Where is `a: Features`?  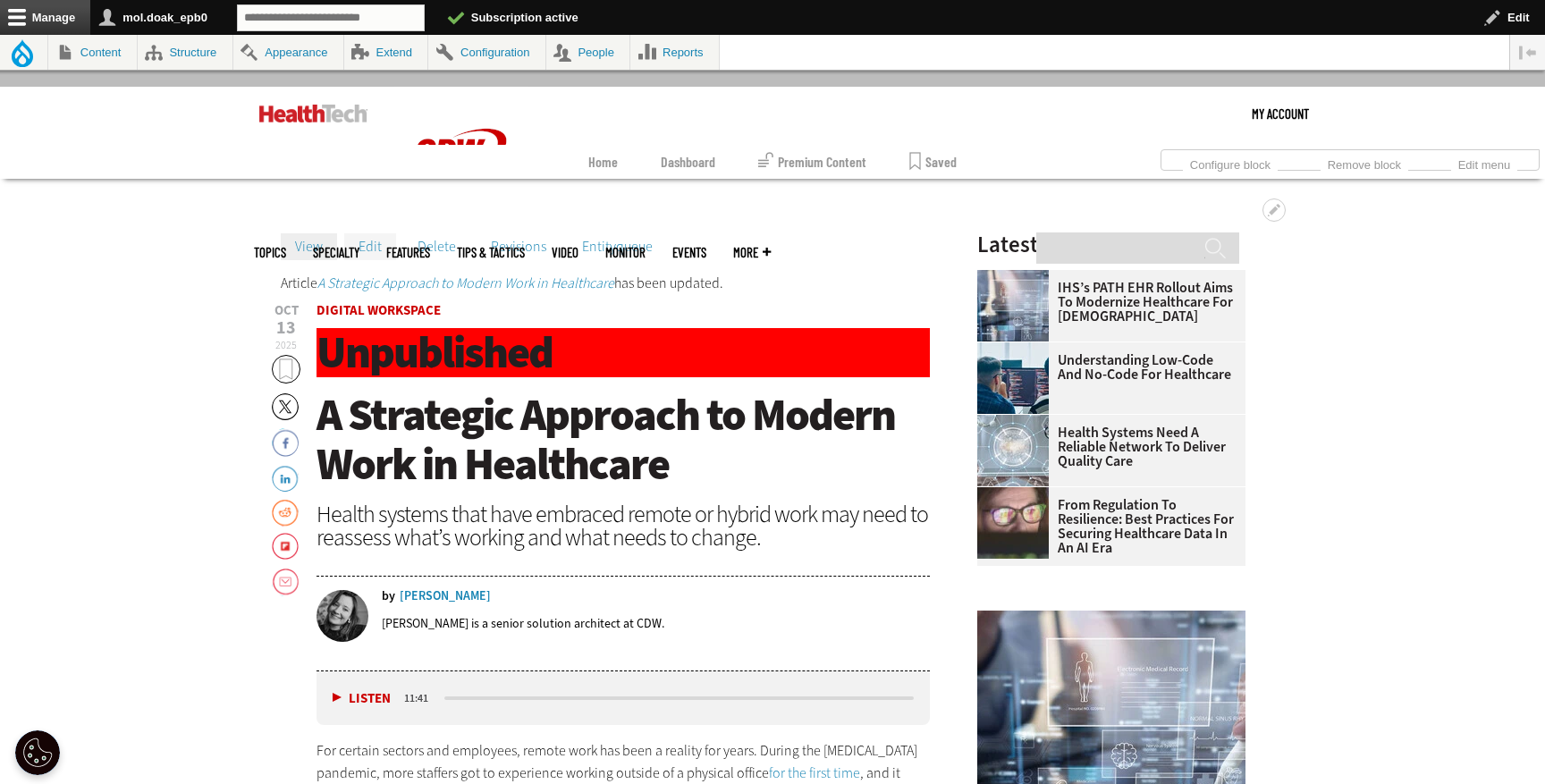
a: Features is located at coordinates (408, 252).